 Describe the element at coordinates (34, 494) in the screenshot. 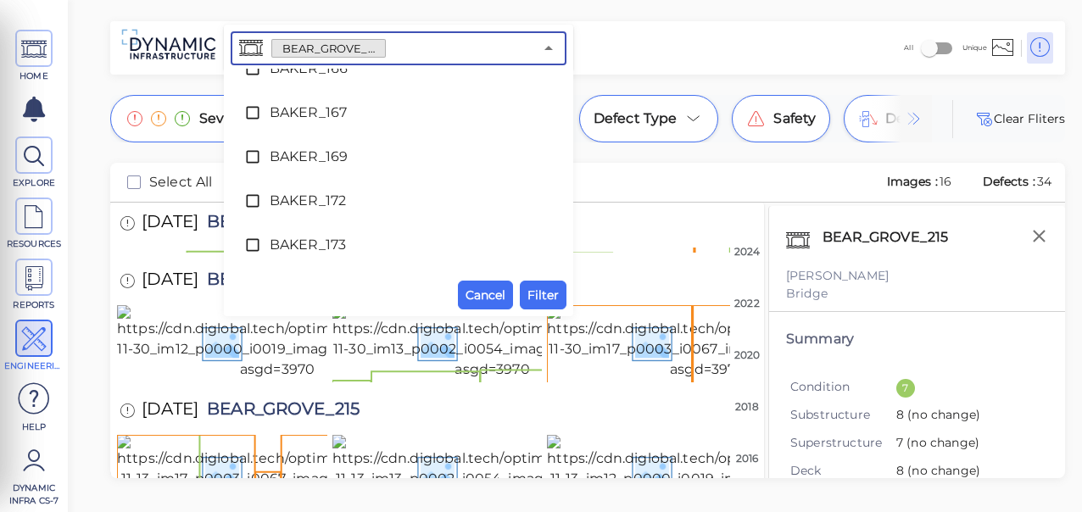

I see `span: Dynamic Infra CS-7` at that location.